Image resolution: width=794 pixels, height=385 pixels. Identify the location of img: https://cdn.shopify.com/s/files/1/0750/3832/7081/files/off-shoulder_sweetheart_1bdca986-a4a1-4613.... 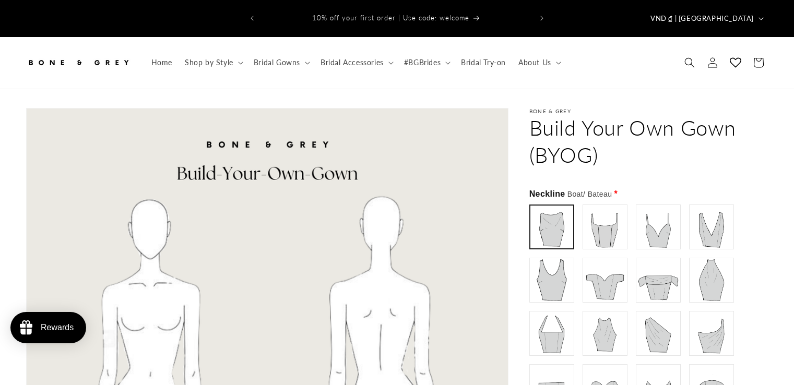
(605, 280).